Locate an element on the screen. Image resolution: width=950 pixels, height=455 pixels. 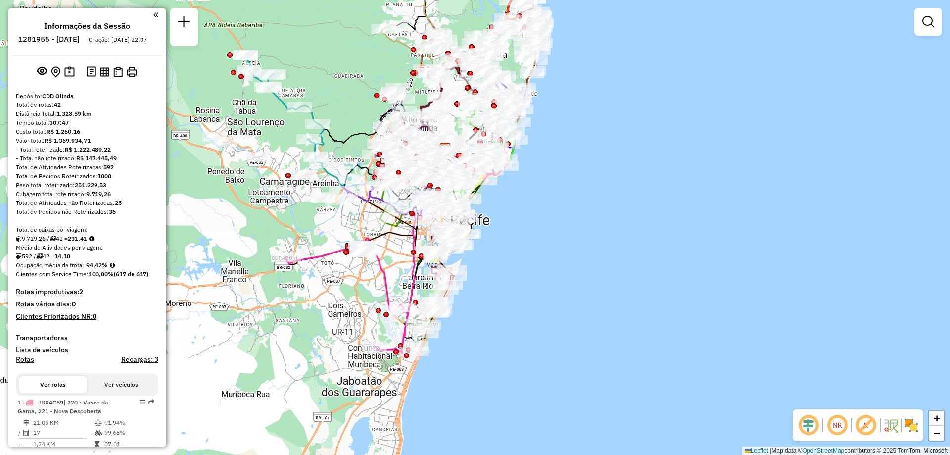
img: FAD CDD Olinda is located at coordinates (445, 149).